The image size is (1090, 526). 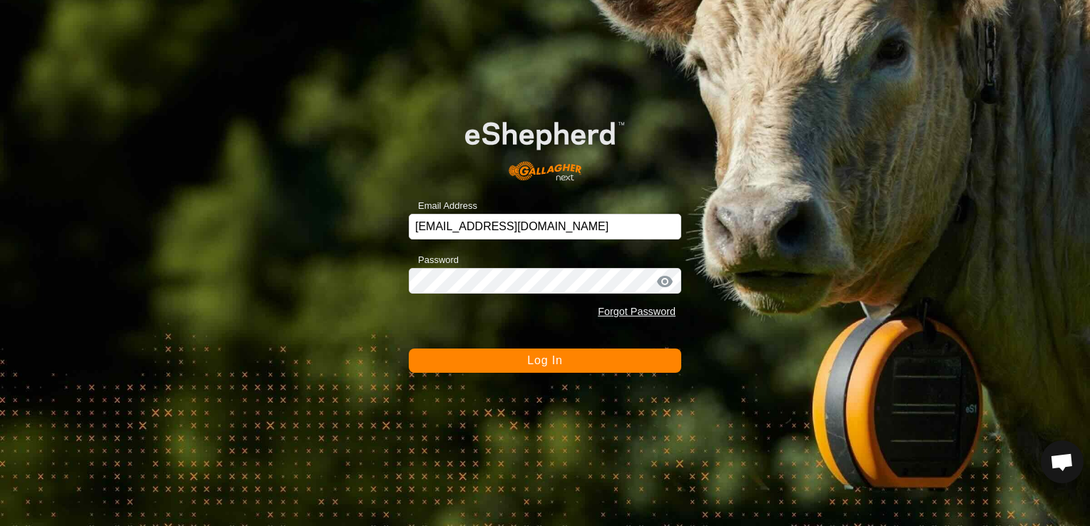 What do you see at coordinates (434, 260) in the screenshot?
I see `label: Password` at bounding box center [434, 260].